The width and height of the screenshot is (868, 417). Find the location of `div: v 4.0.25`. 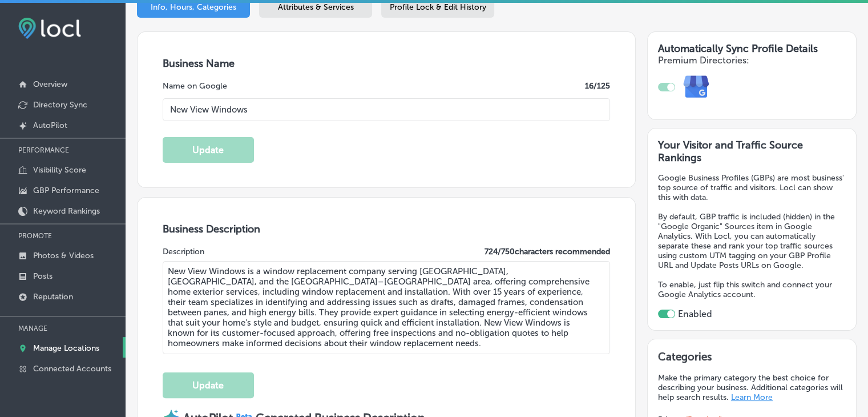

div: v 4.0.25 is located at coordinates (44, 23).